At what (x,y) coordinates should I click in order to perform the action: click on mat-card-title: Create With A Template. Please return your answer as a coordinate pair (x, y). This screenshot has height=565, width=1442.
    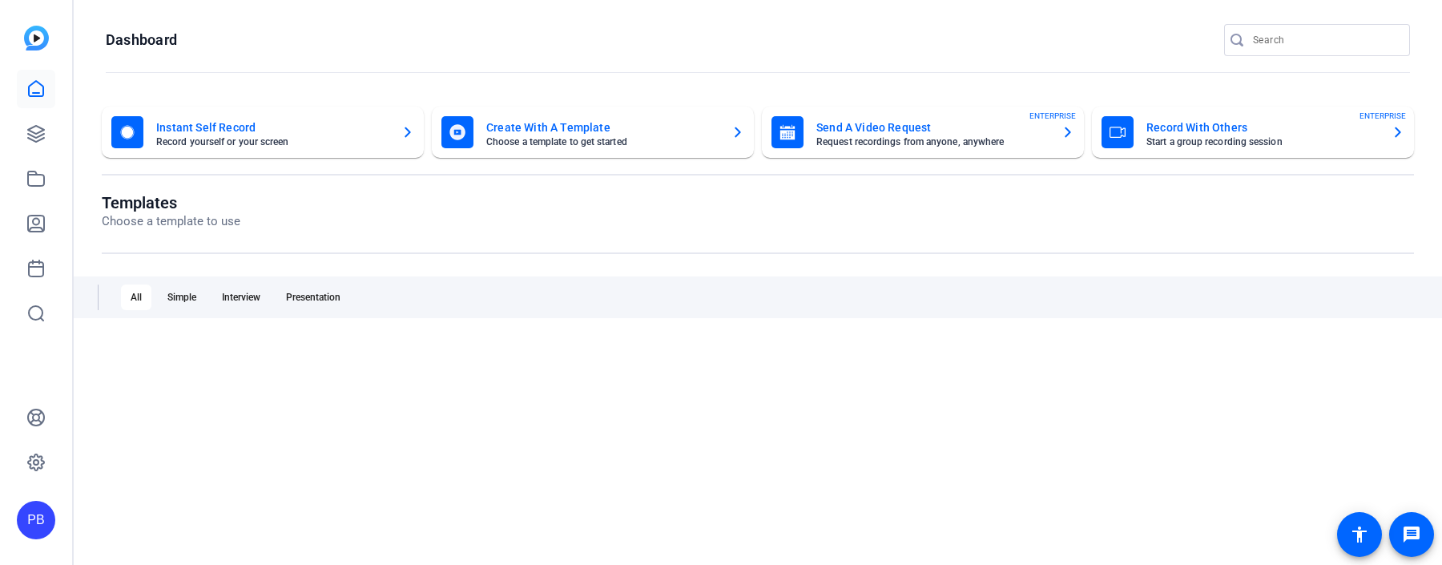
    Looking at the image, I should click on (602, 127).